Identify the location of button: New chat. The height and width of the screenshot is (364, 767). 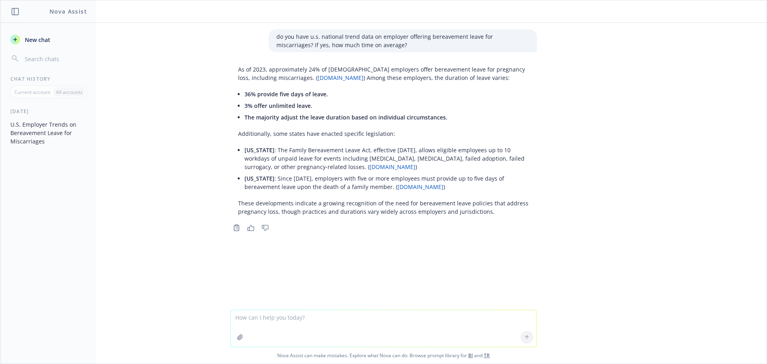
(48, 40).